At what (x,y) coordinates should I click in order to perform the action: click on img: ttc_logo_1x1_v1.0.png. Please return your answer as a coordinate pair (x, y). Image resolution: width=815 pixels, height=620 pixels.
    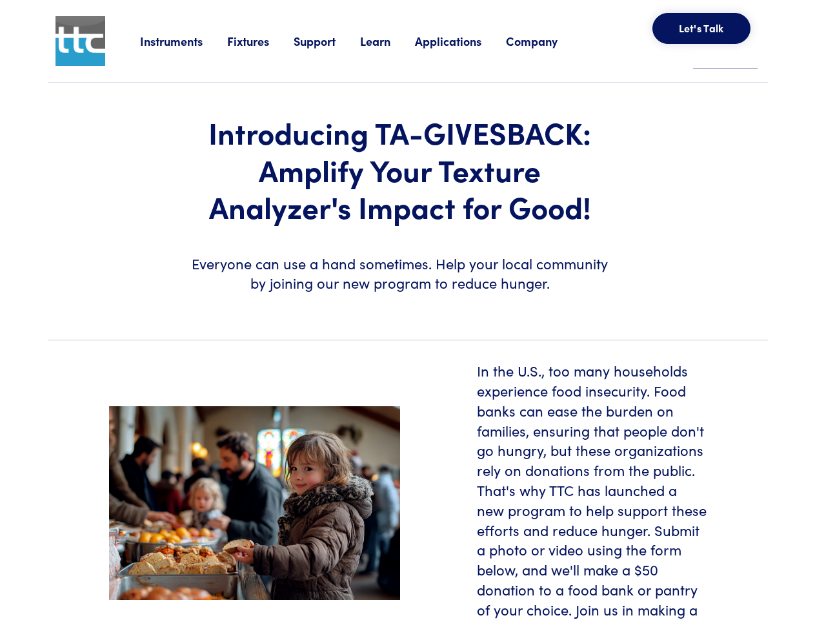
    Looking at the image, I should click on (80, 41).